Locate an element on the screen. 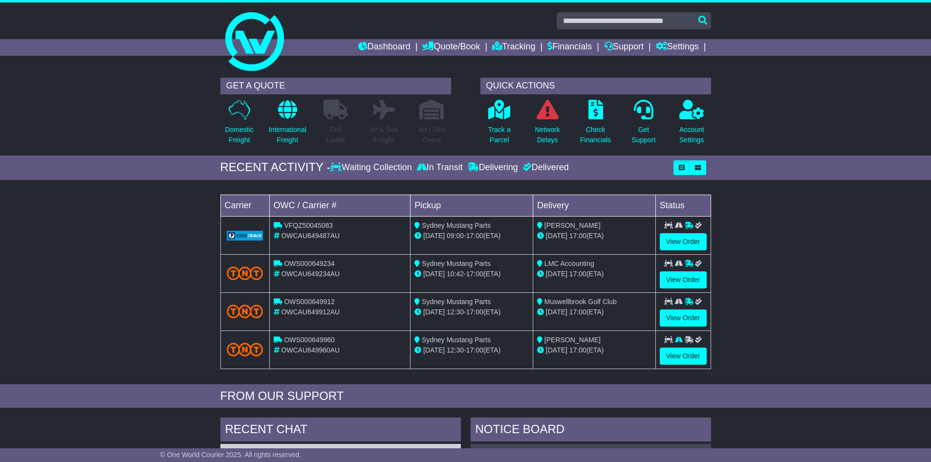 The image size is (931, 462). div: RECENT CHAT is located at coordinates (341, 431).